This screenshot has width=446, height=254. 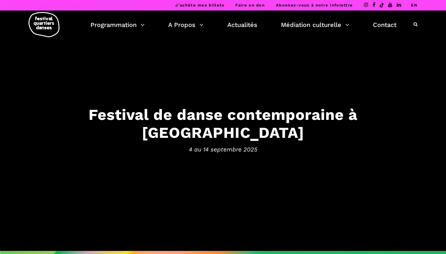 What do you see at coordinates (385, 25) in the screenshot?
I see `a: Contact` at bounding box center [385, 25].